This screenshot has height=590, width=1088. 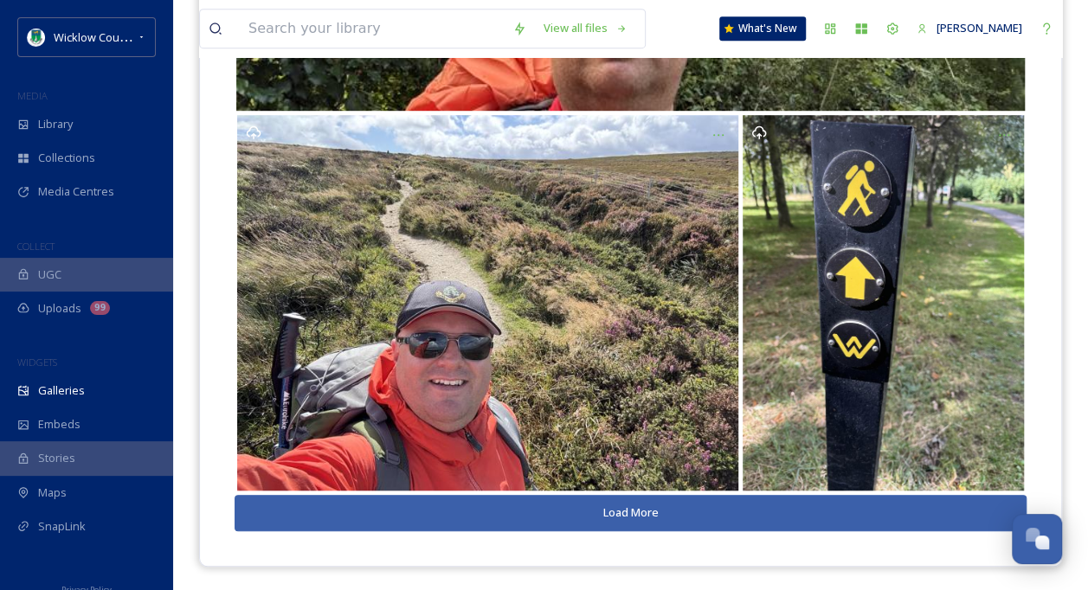 I want to click on button: Open Chat, so click(x=1037, y=539).